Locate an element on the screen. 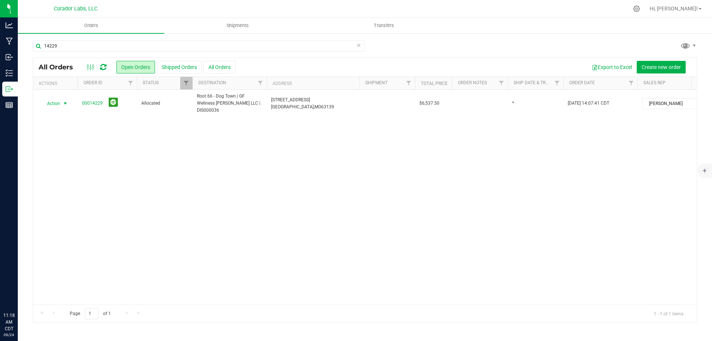 This screenshot has height=341, width=712. a: Ship Date & Transporter is located at coordinates (542, 83).